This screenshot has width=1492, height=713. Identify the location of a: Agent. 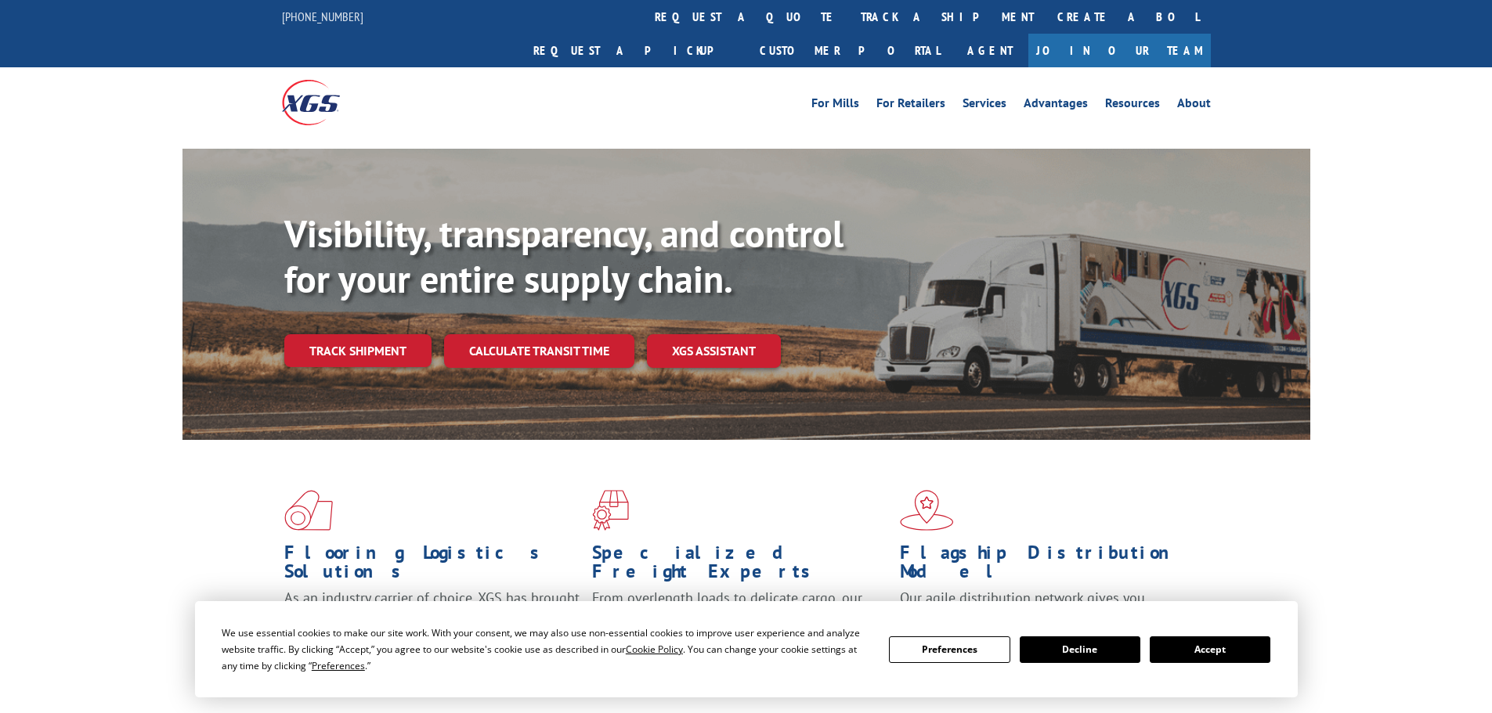
(990, 50).